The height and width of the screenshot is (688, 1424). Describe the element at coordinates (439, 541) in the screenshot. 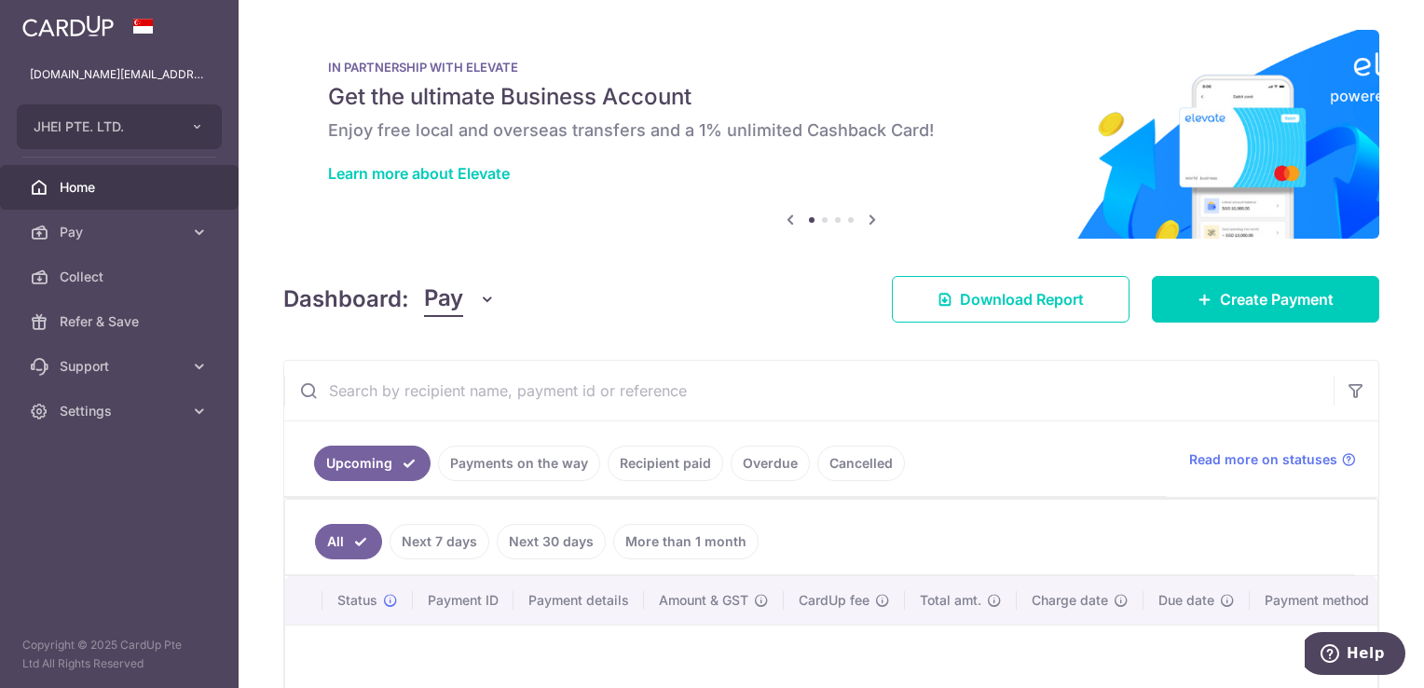

I see `a: Next 7 days` at that location.